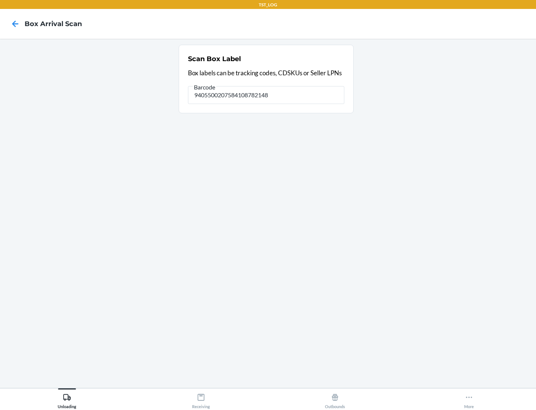 The image size is (536, 410). What do you see at coordinates (201, 398) in the screenshot?
I see `button: Receiving` at bounding box center [201, 398].